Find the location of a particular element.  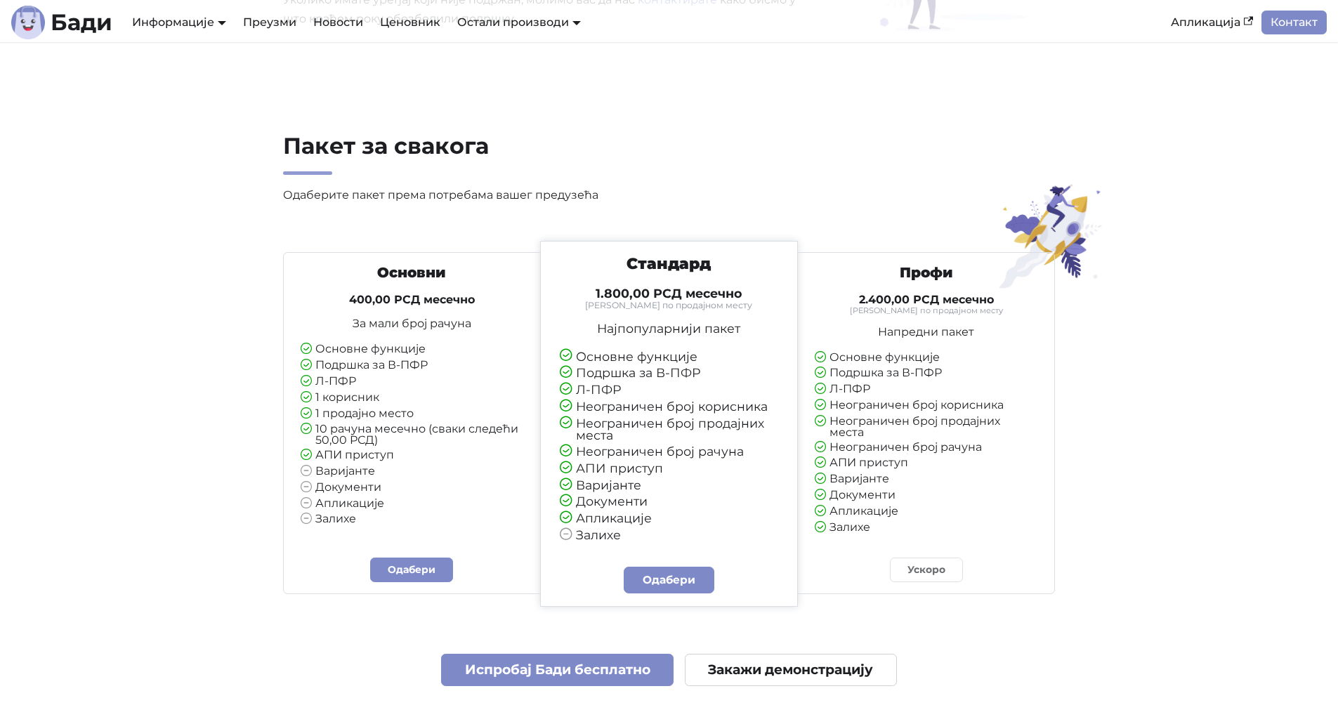

a: ЛогоБади is located at coordinates (62, 22).